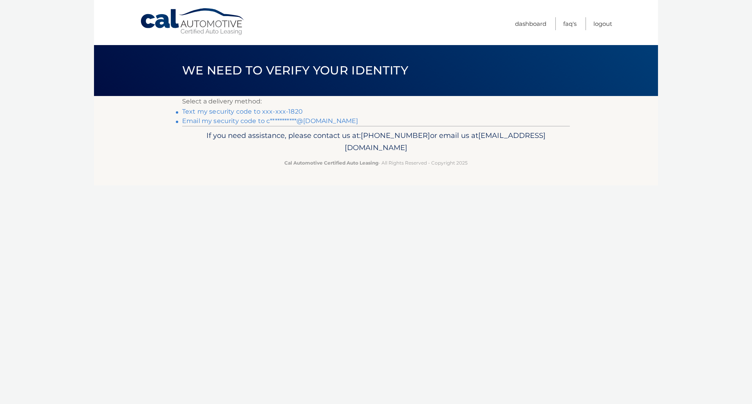 This screenshot has width=752, height=404. What do you see at coordinates (331, 163) in the screenshot?
I see `strong: Cal Automotive Certified Auto Leasing` at bounding box center [331, 163].